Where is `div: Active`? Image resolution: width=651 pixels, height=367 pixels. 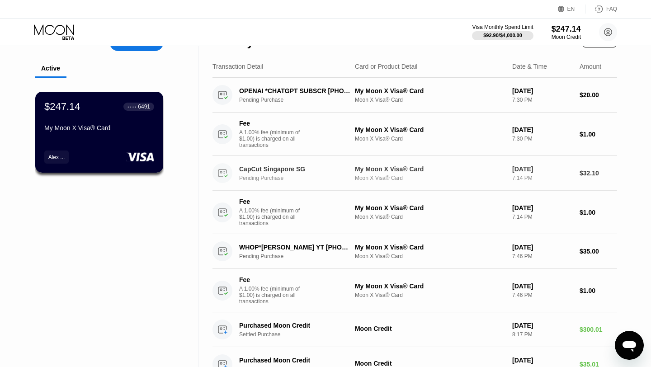
div: Active is located at coordinates (51, 68).